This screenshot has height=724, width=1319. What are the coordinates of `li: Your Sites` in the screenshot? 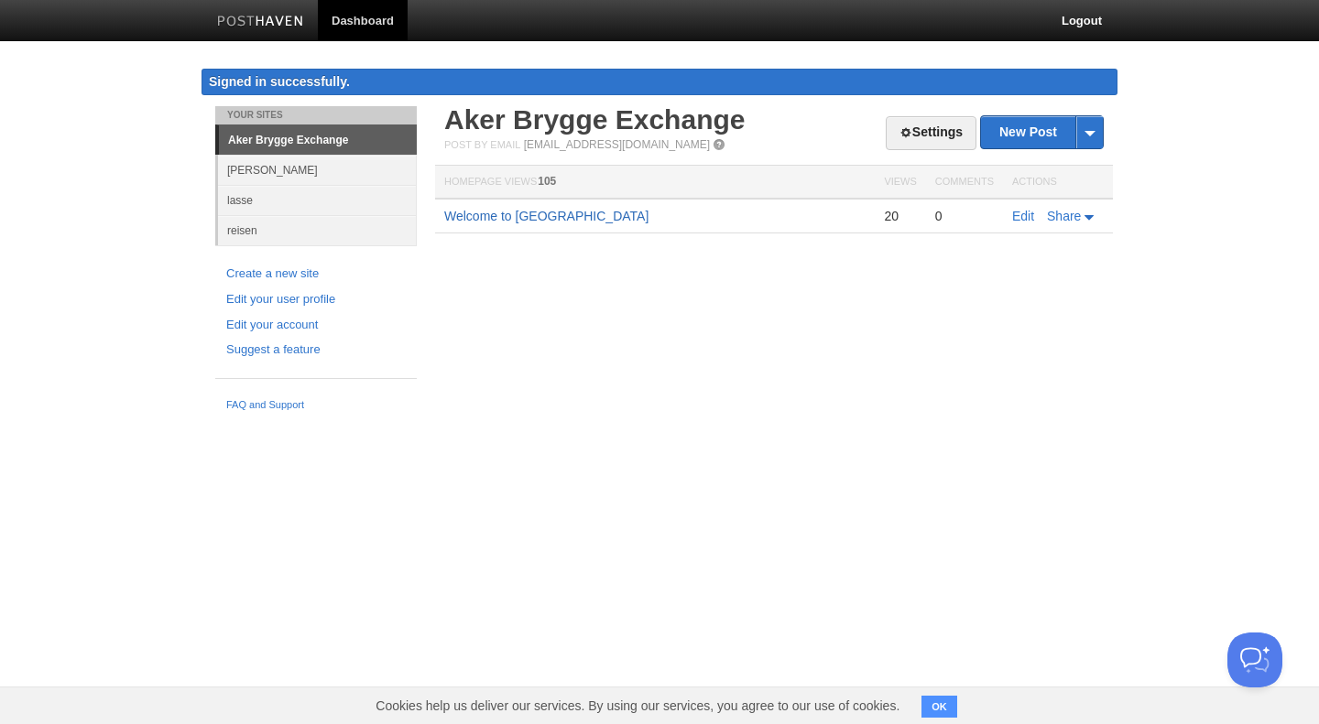 It's located at (316, 115).